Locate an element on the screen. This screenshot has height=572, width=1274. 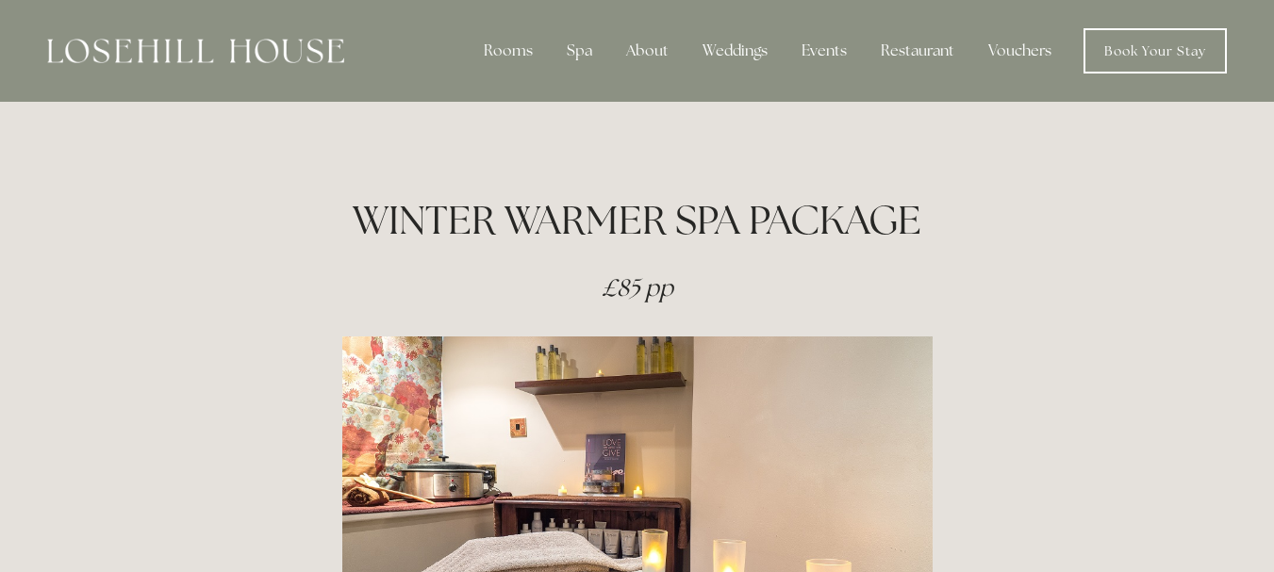
em: £85 pp is located at coordinates (637, 288).